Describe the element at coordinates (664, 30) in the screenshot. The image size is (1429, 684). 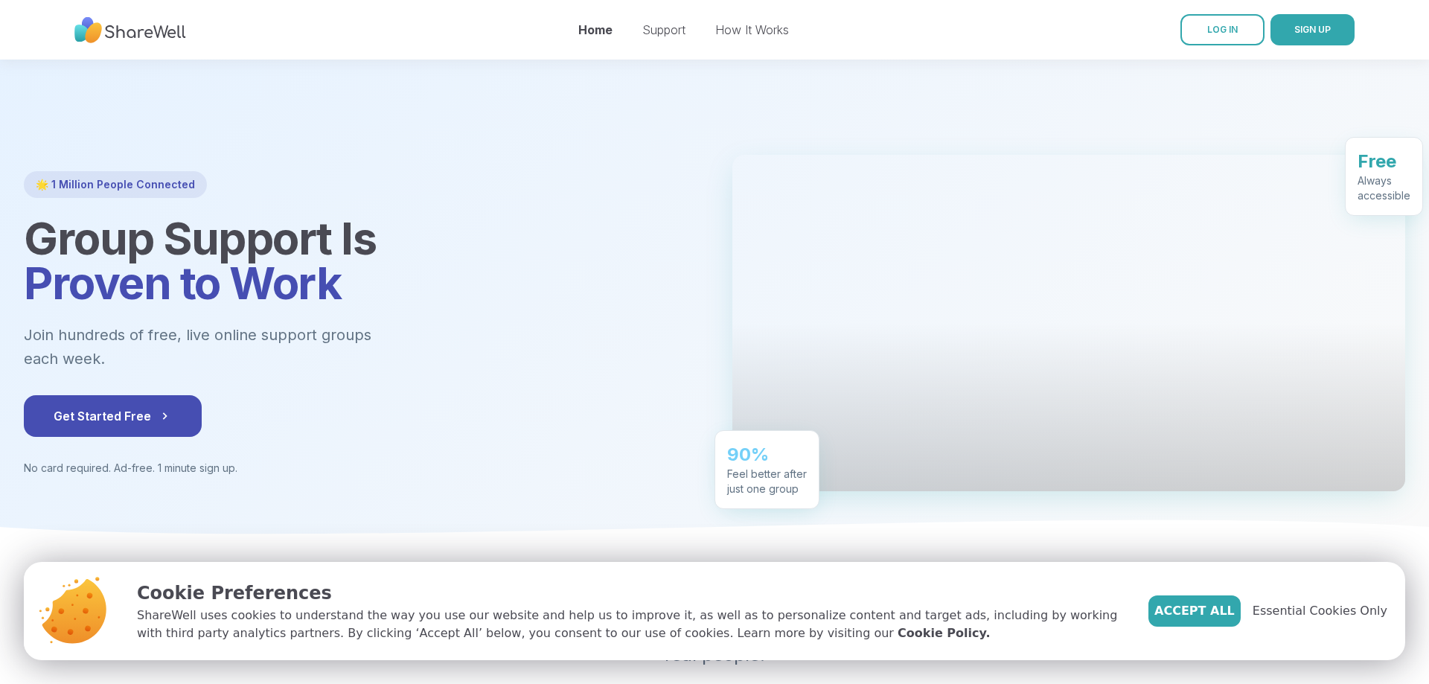
I see `a: Support` at that location.